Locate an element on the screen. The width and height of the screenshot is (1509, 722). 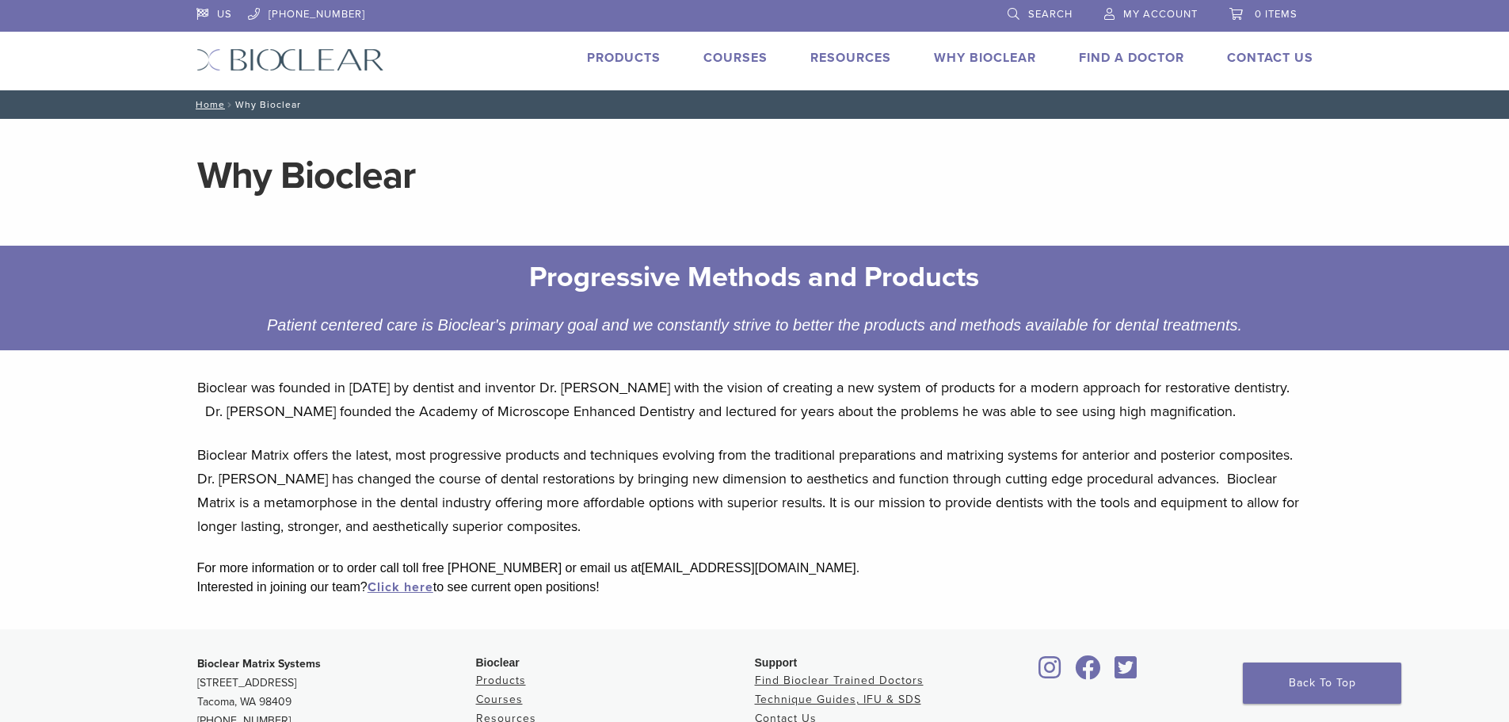
a: Home is located at coordinates (208, 105).